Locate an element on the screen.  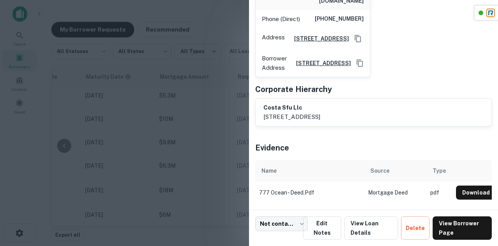
div: Name is located at coordinates (269, 170).